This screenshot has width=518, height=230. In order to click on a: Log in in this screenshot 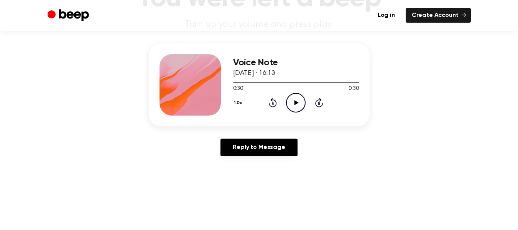, I will do `click(386, 15)`.